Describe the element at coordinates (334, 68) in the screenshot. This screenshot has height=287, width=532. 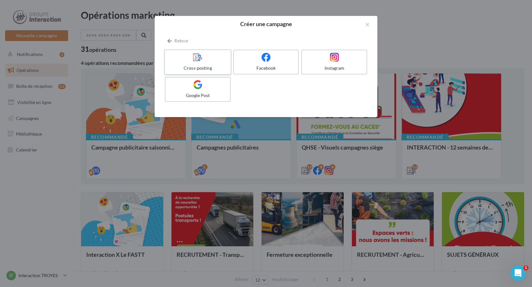
I see `div: Instagram` at that location.